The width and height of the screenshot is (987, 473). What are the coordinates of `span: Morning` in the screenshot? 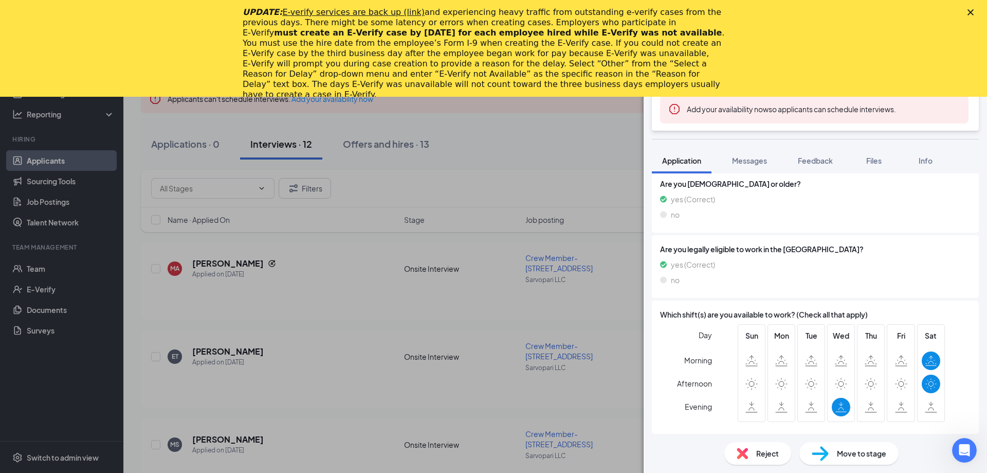 It's located at (698, 360).